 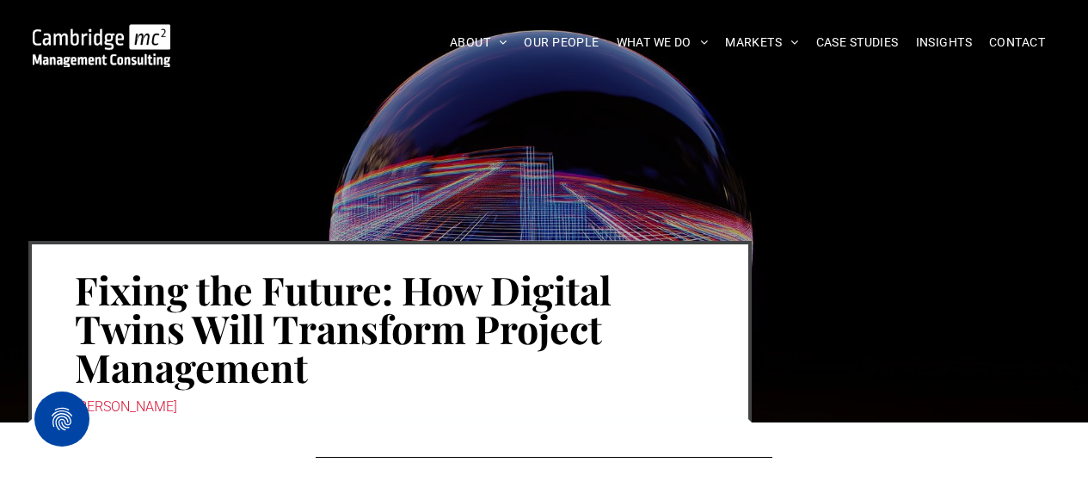 What do you see at coordinates (478, 42) in the screenshot?
I see `a: ABOUT` at bounding box center [478, 42].